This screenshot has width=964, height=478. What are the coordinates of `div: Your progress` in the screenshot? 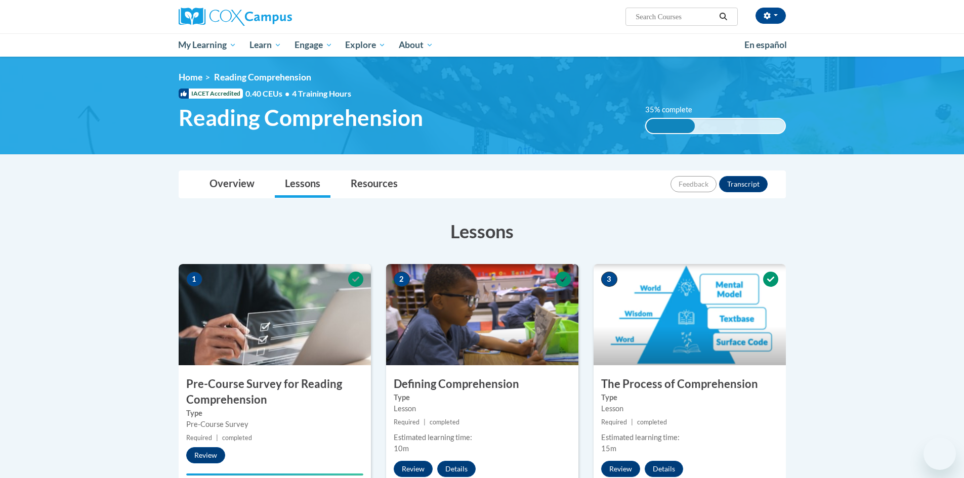 It's located at (275, 475).